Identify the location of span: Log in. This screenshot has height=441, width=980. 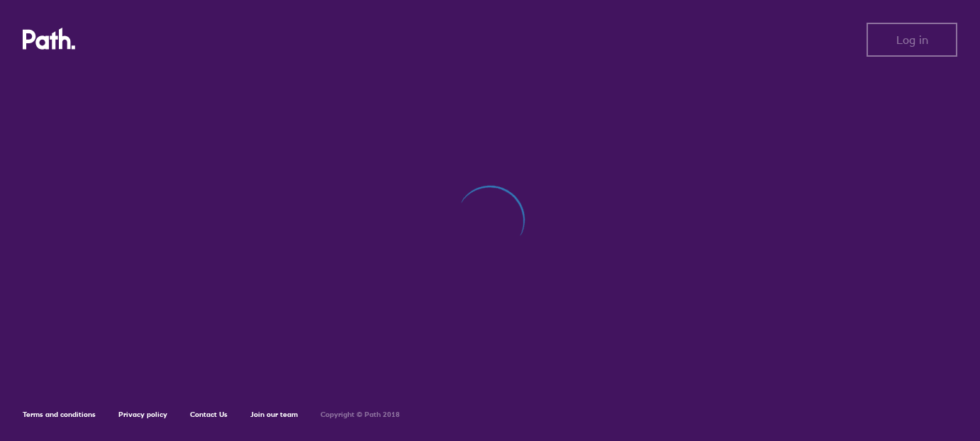
(912, 40).